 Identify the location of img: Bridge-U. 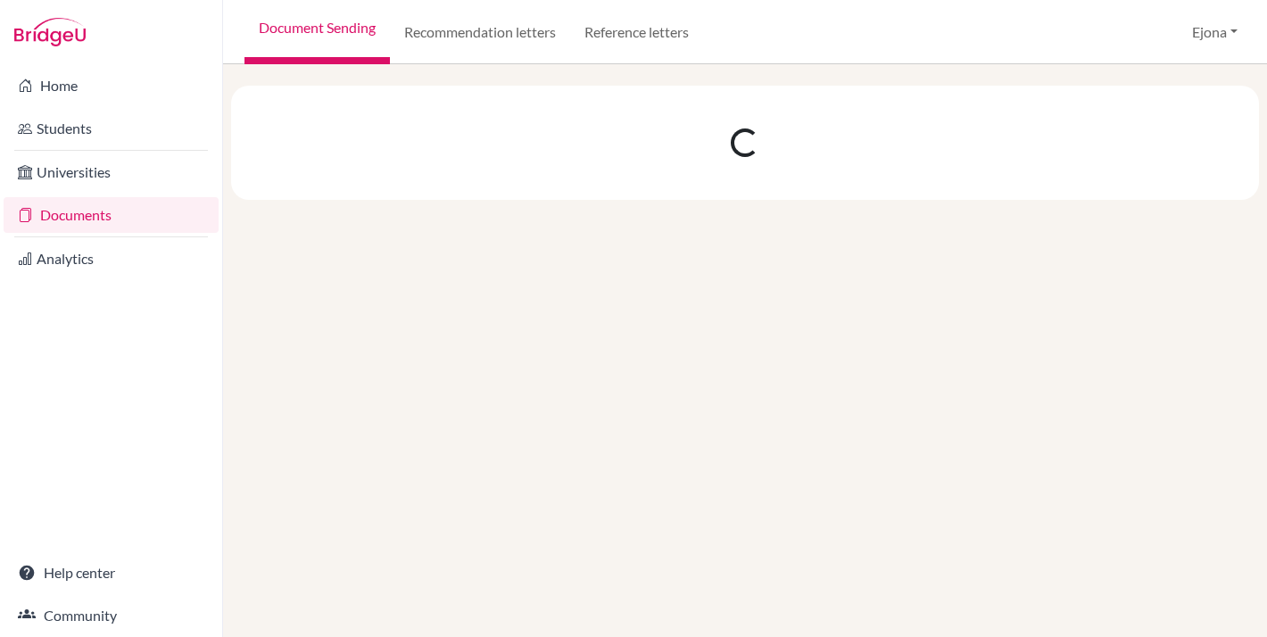
(50, 32).